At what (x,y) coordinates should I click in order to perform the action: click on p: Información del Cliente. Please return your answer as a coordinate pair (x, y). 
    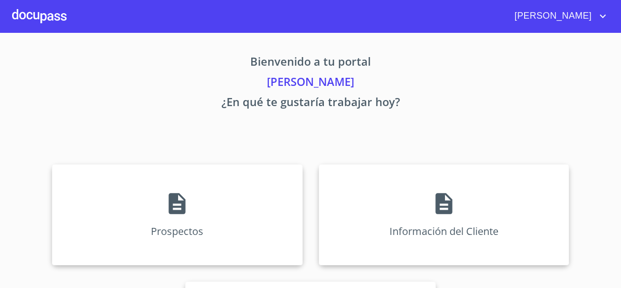
    Looking at the image, I should click on (444, 231).